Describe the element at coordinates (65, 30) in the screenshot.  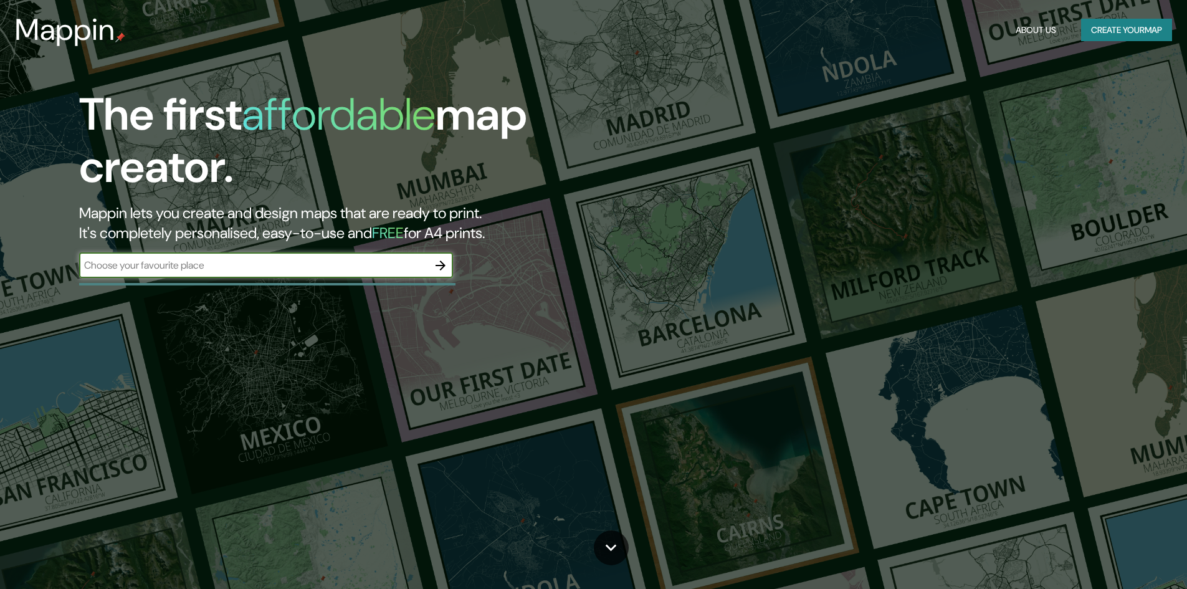
I see `h3: Mappin` at that location.